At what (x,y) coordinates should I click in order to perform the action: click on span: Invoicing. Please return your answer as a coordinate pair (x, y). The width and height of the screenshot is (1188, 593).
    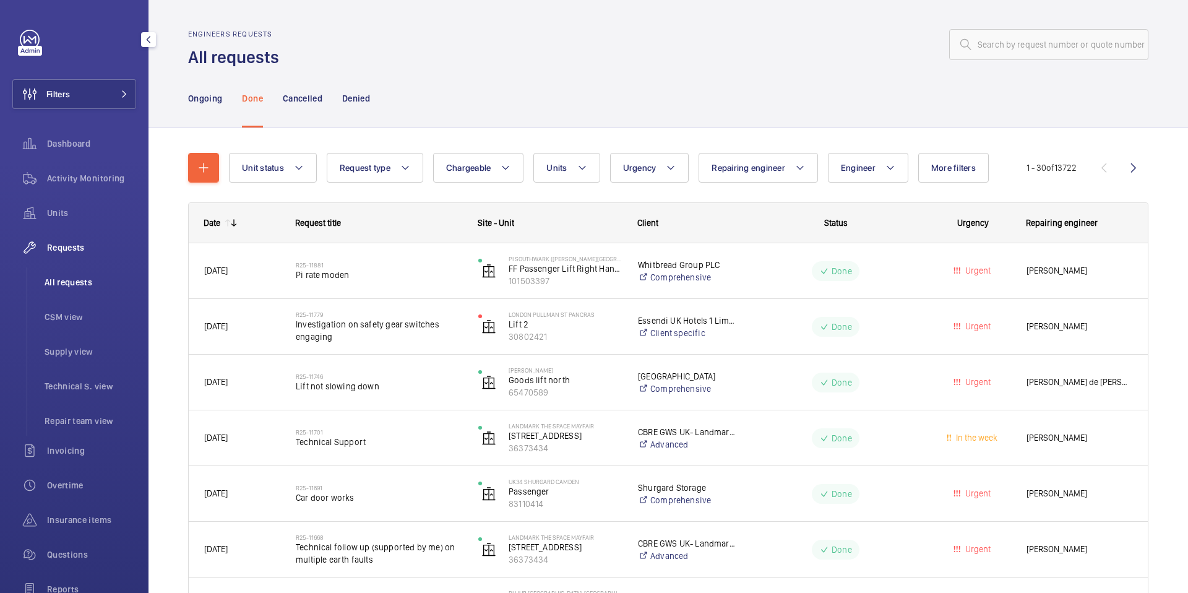
    Looking at the image, I should click on (92, 450).